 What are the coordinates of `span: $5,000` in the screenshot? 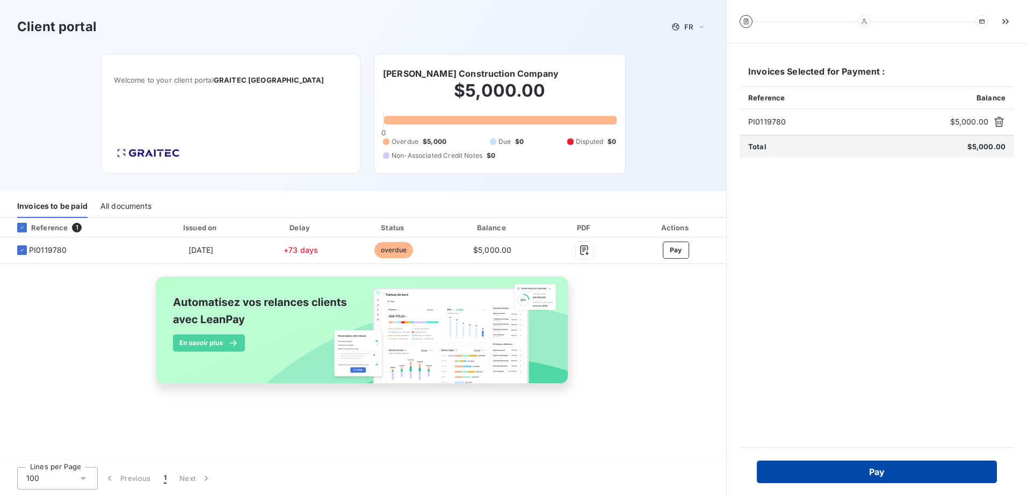 It's located at (434, 142).